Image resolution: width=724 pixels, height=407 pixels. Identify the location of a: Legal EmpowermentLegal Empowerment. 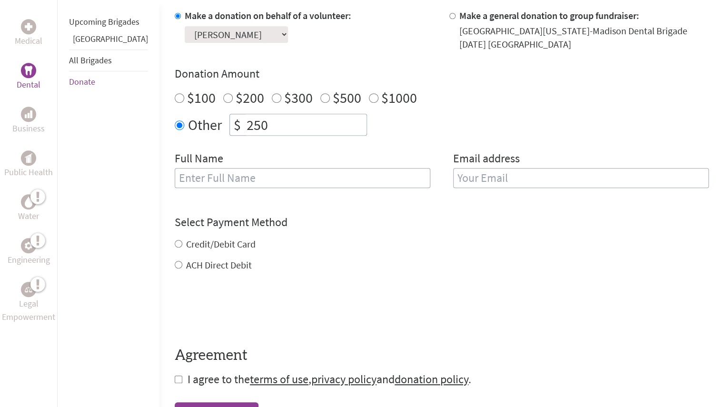
(29, 303).